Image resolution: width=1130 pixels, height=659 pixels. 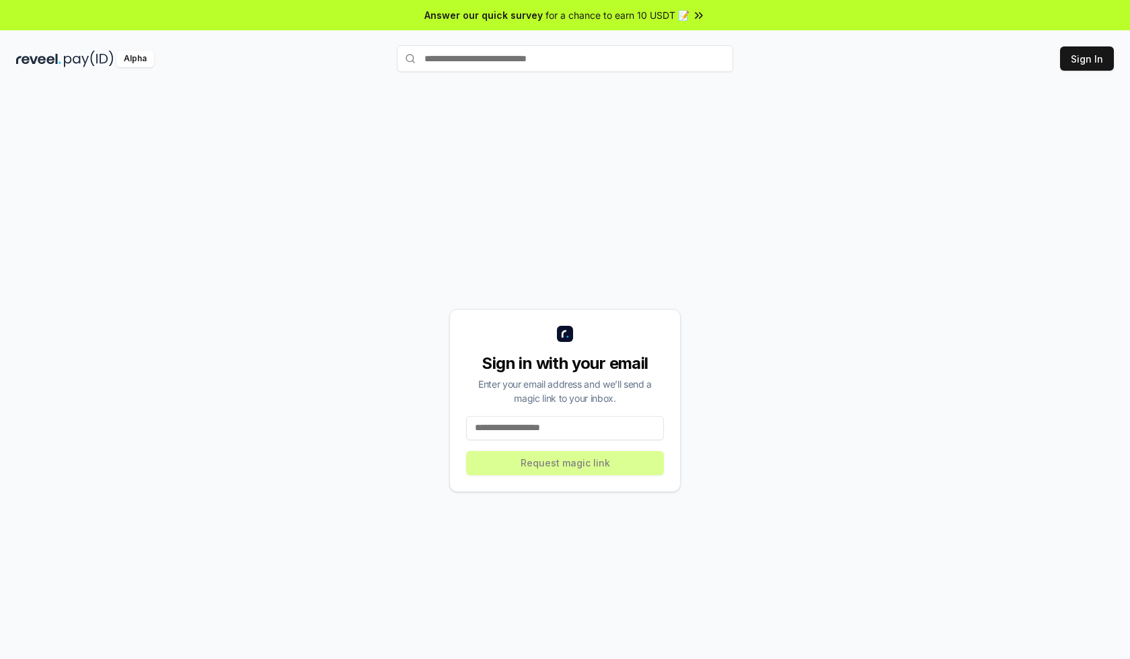 What do you see at coordinates (565, 391) in the screenshot?
I see `div: Enter your email address and we’ll send a magic link to your inbox.` at bounding box center [565, 391].